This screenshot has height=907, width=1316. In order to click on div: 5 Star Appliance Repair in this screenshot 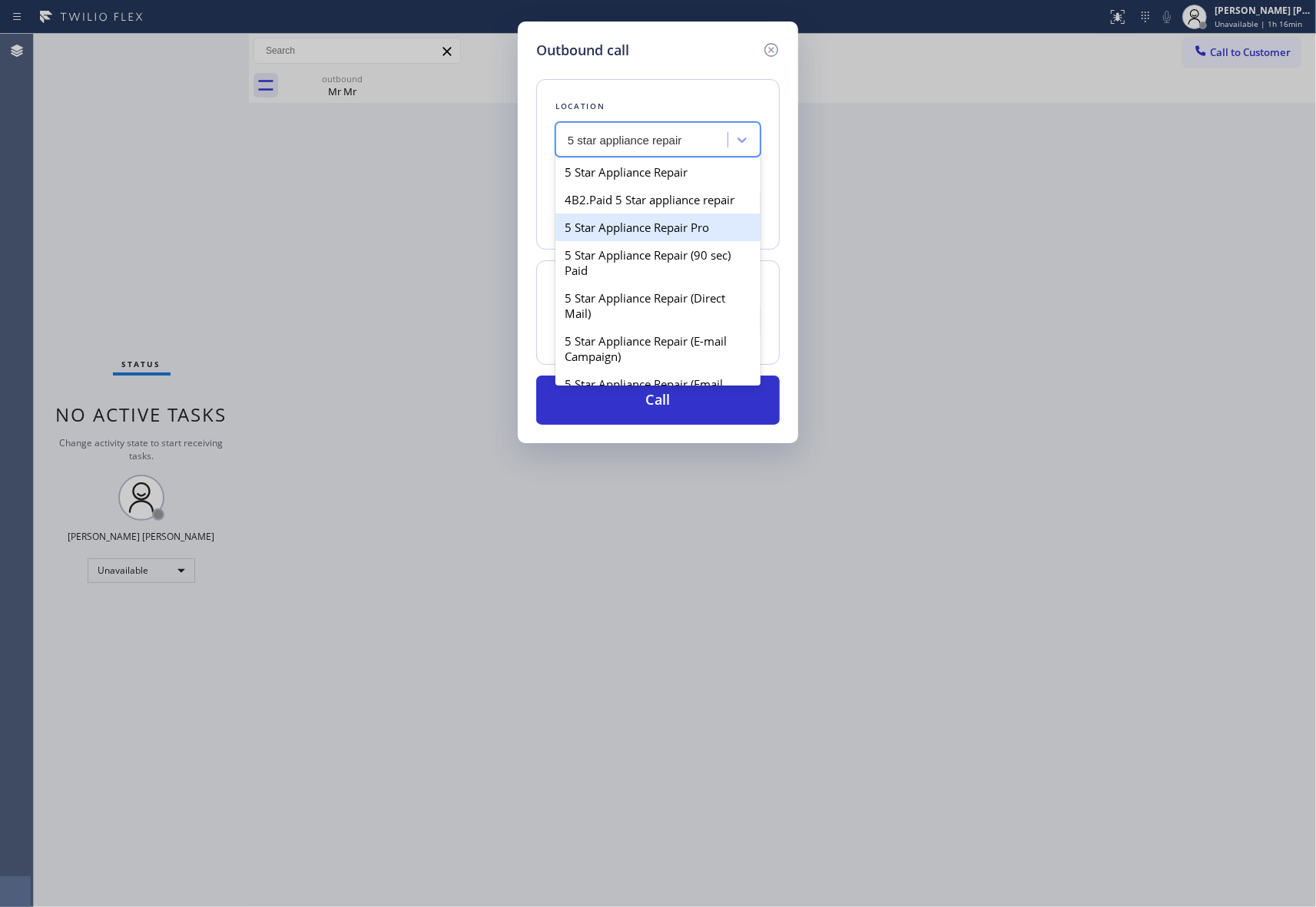, I will do `click(657, 172)`.